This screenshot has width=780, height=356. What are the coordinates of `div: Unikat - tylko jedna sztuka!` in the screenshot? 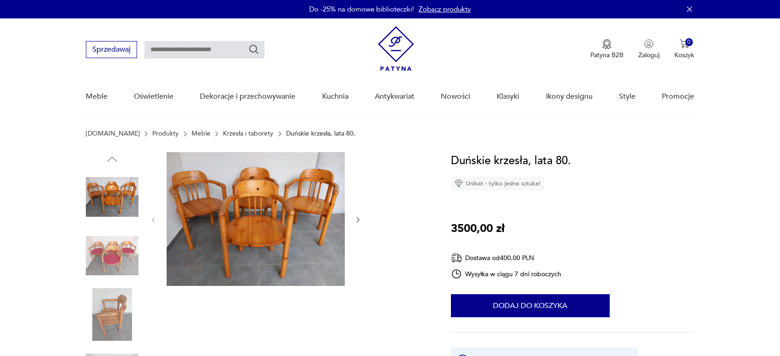 It's located at (498, 184).